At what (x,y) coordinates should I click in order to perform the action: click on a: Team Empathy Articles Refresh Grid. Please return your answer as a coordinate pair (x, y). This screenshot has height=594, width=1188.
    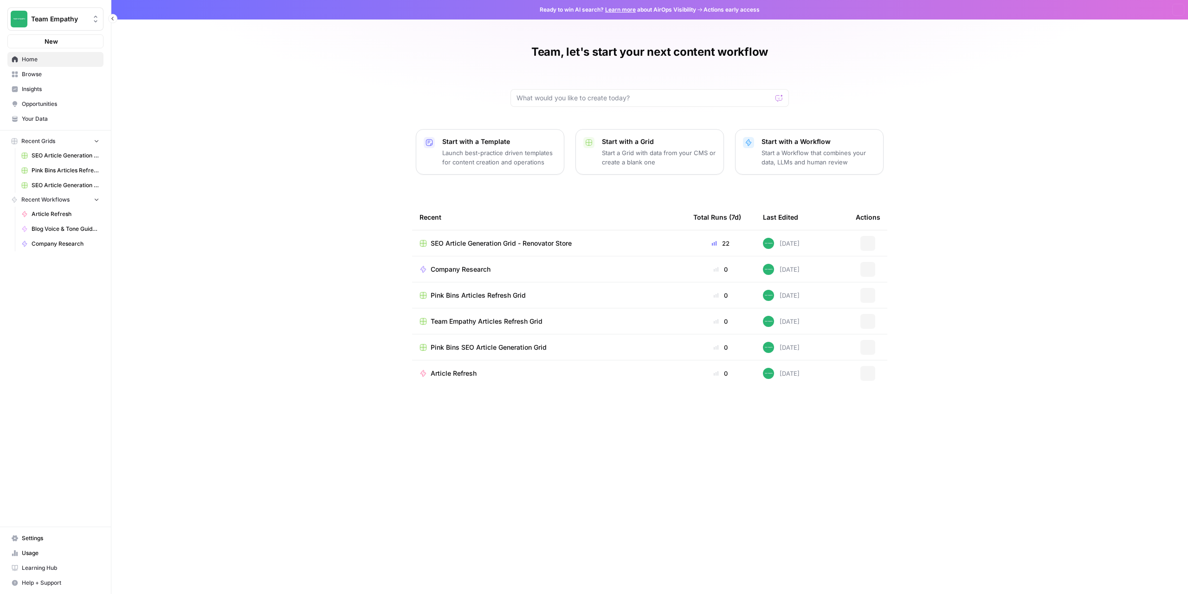
    Looking at the image, I should click on (549, 321).